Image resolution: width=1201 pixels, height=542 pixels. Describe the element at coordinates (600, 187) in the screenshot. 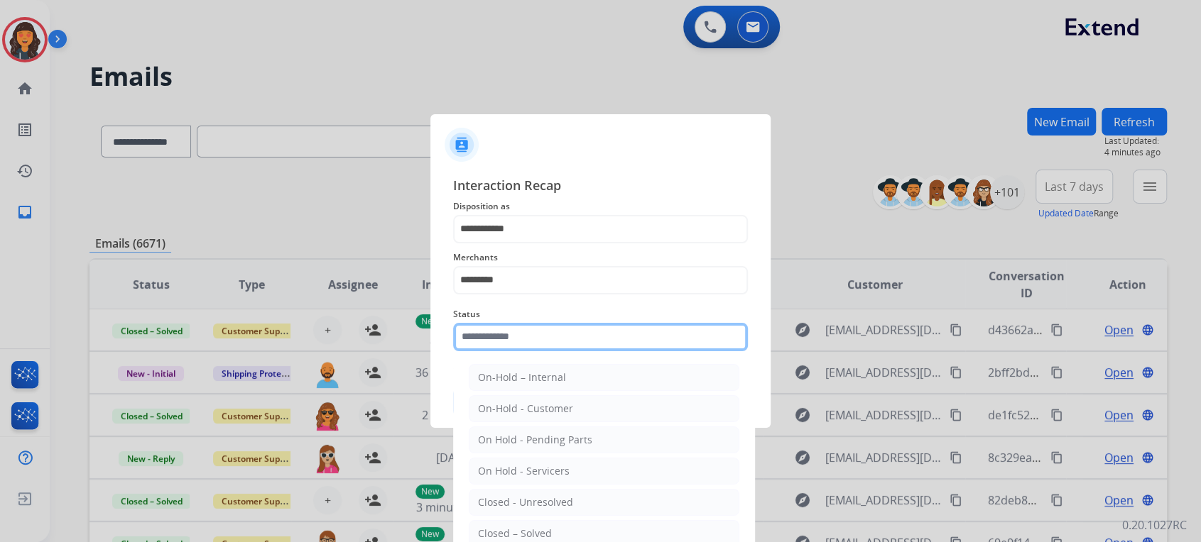

I see `span: Interaction Recap` at that location.